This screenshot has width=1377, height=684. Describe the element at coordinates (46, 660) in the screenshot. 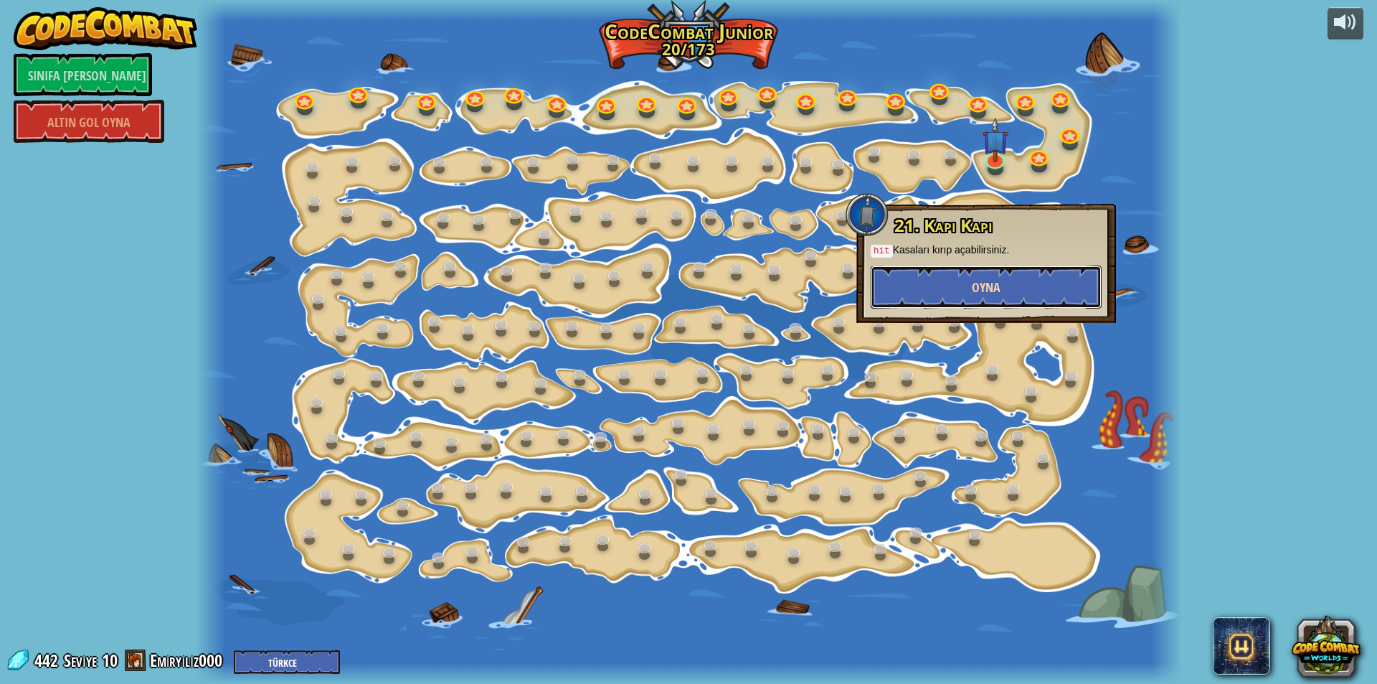

I see `font: 442` at that location.